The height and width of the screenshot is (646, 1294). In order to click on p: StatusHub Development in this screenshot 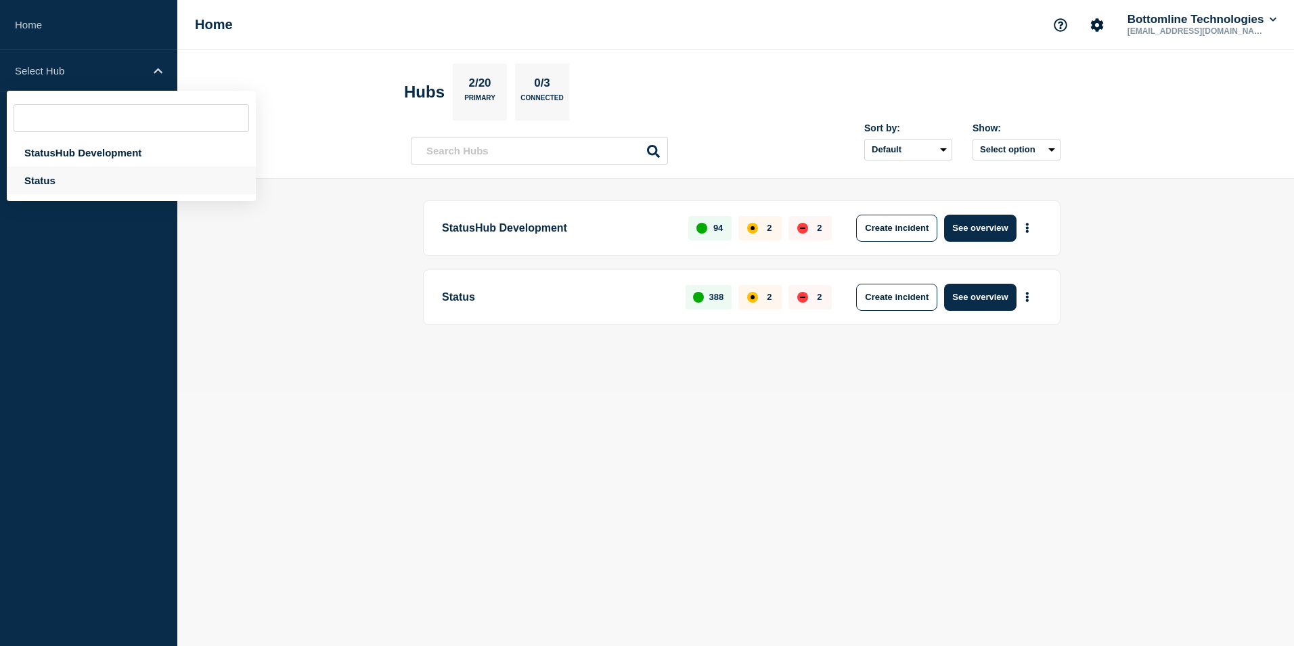, I will do `click(557, 228)`.